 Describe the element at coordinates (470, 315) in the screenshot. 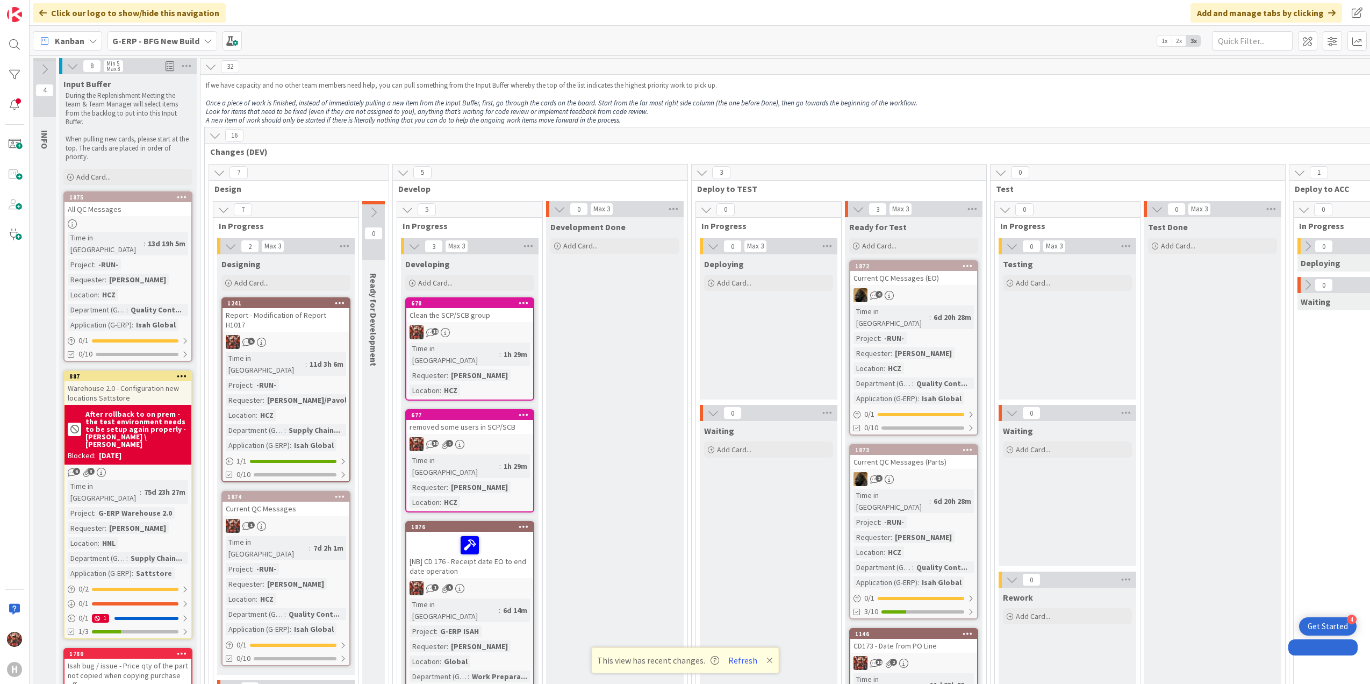

I see `div: Clean the SCP/SCB group` at that location.